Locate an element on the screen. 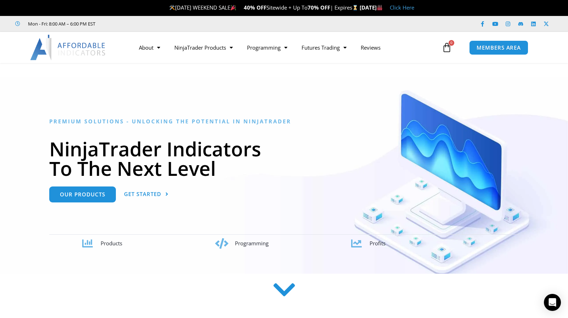  span: Programming is located at coordinates (251, 243).